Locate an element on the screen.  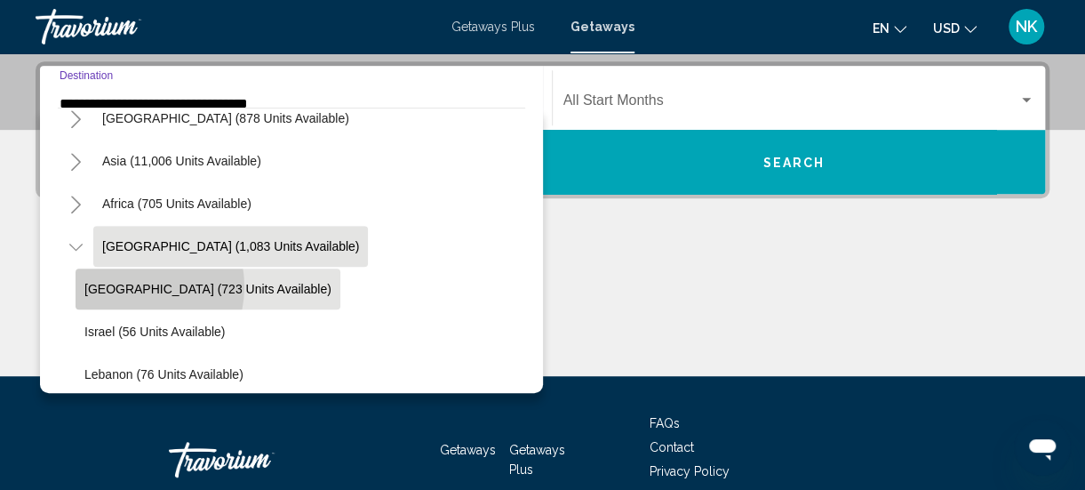
button: Toggle Central America (878 units available) is located at coordinates (76, 118).